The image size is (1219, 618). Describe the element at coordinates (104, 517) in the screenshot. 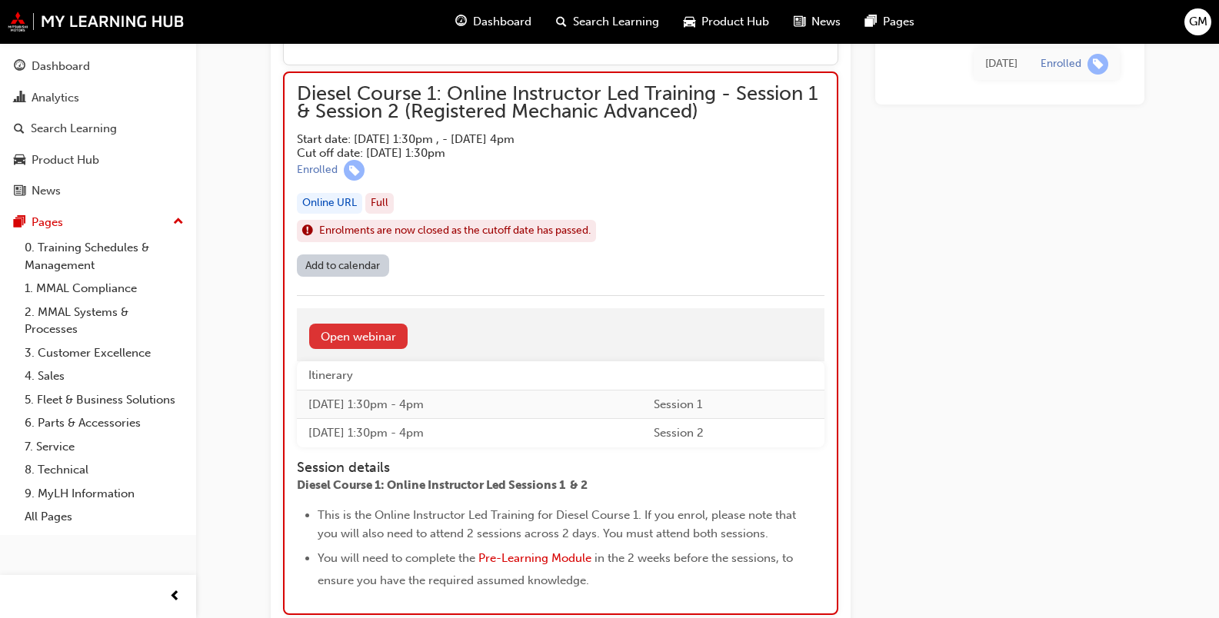

I see `a: All Pages` at that location.